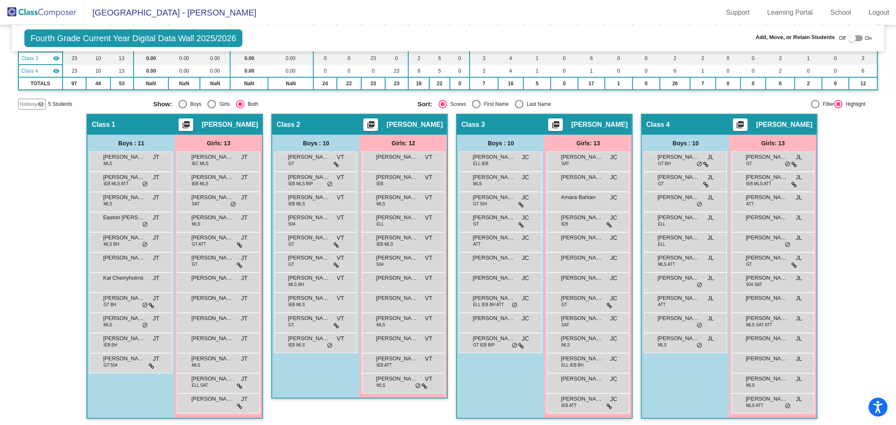  What do you see at coordinates (759, 184) in the screenshot?
I see `span: IEB MLS ATT` at bounding box center [759, 184].